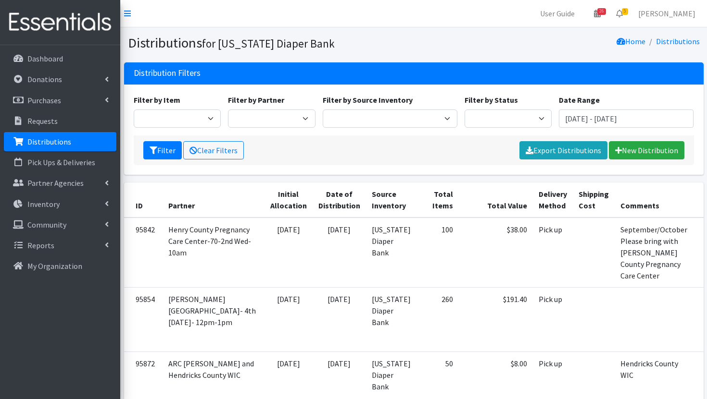 The image size is (707, 399). What do you see at coordinates (624, 12) in the screenshot?
I see `span: 5` at bounding box center [624, 12].